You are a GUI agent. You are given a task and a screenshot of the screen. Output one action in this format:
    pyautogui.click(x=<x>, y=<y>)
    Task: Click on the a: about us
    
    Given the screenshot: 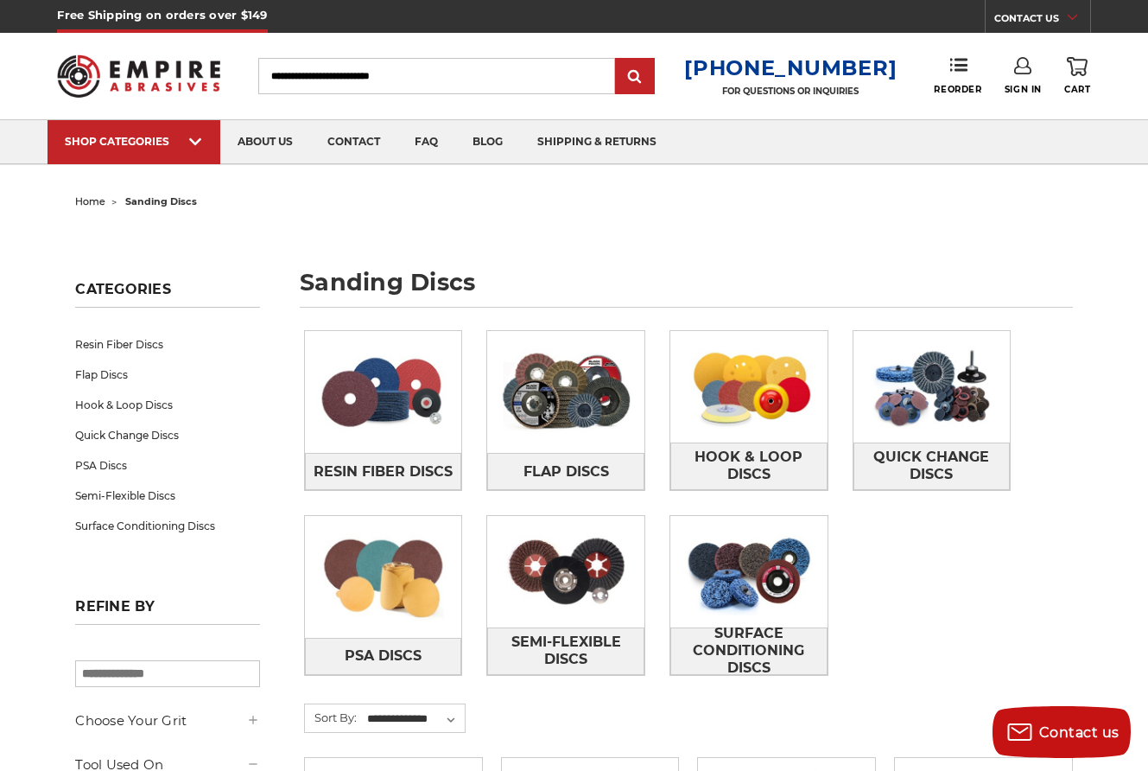 What is the action you would take?
    pyautogui.click(x=265, y=142)
    